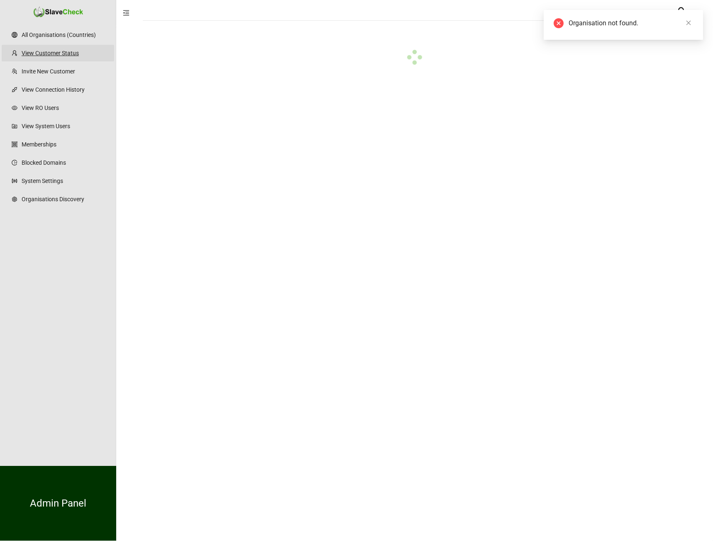 Image resolution: width=713 pixels, height=541 pixels. I want to click on span: close-circle, so click(558, 23).